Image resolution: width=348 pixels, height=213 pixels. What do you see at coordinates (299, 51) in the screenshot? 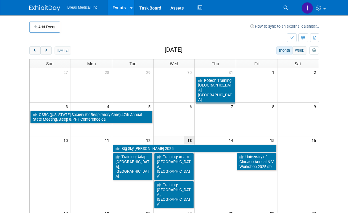
I see `button: week` at bounding box center [299, 51].